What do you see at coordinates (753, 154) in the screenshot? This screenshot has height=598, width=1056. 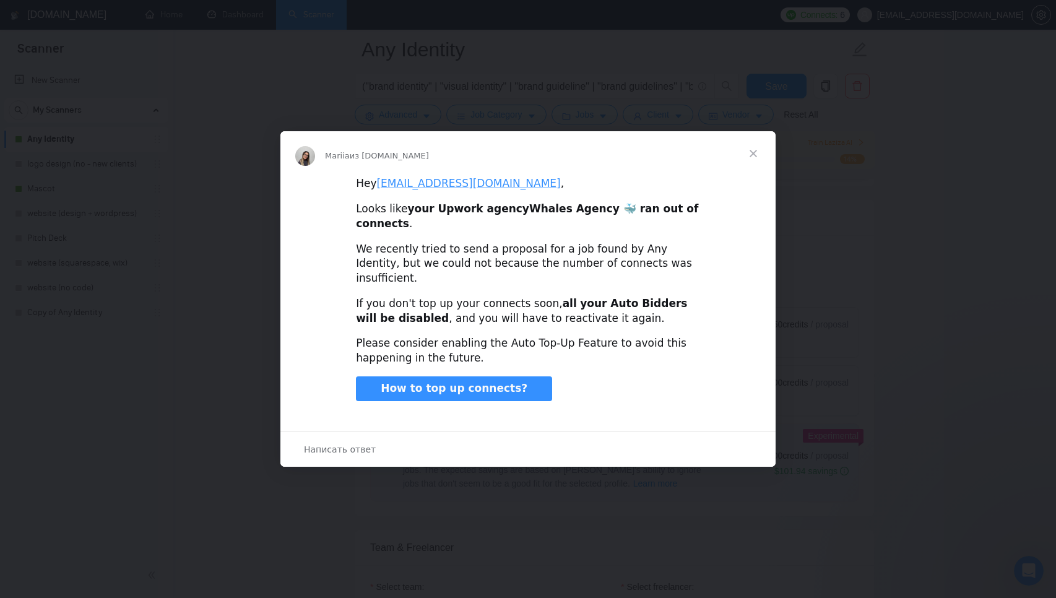 I see `span: Закрыть` at bounding box center [753, 154].